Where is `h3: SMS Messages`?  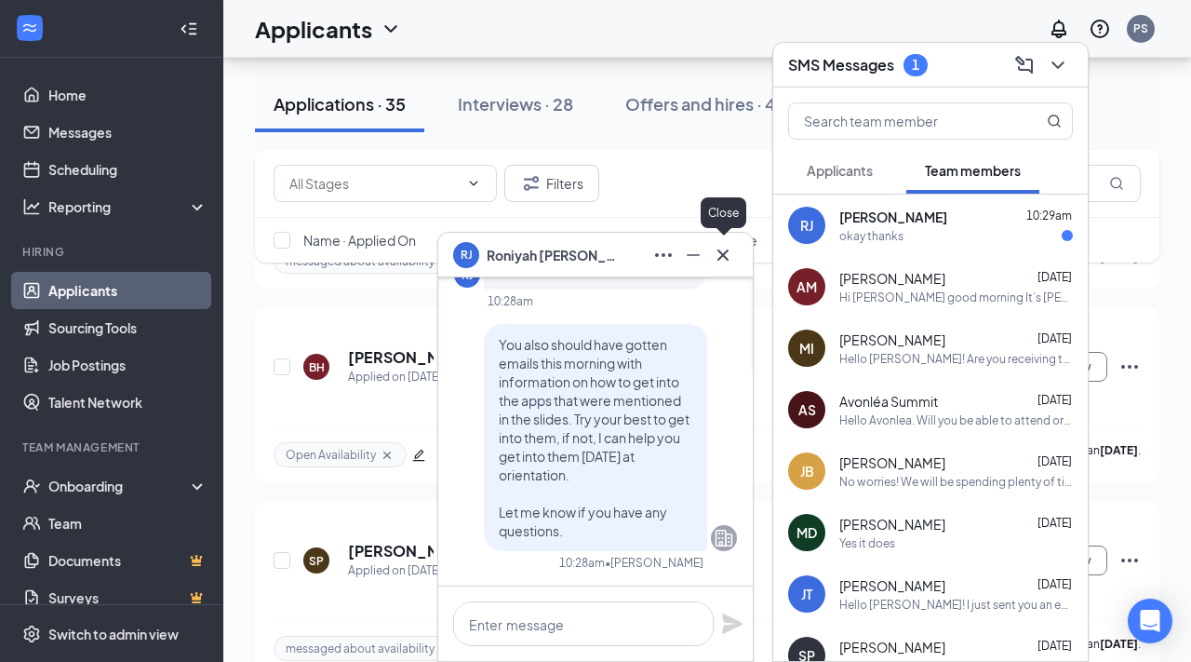 h3: SMS Messages is located at coordinates (841, 65).